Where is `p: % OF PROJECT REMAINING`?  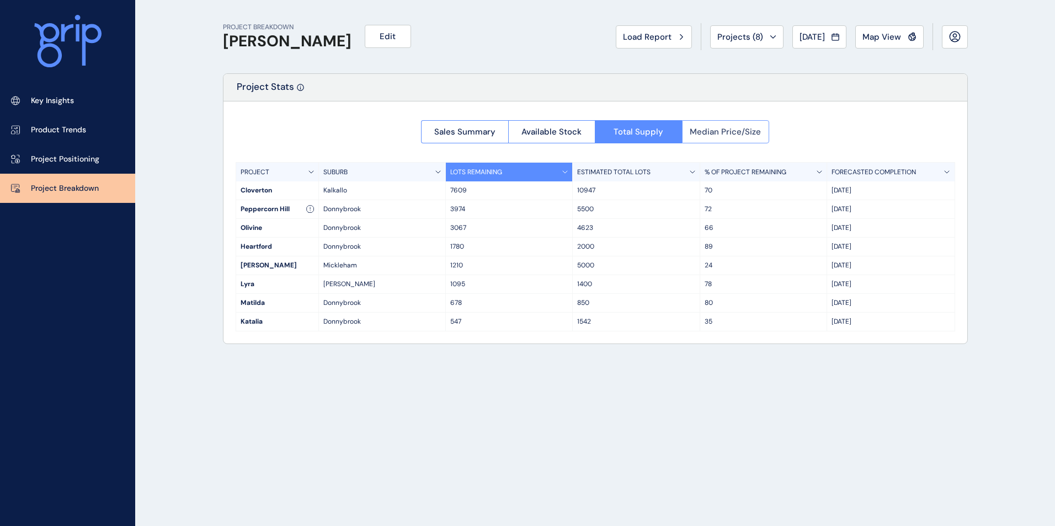 p: % OF PROJECT REMAINING is located at coordinates (745, 172).